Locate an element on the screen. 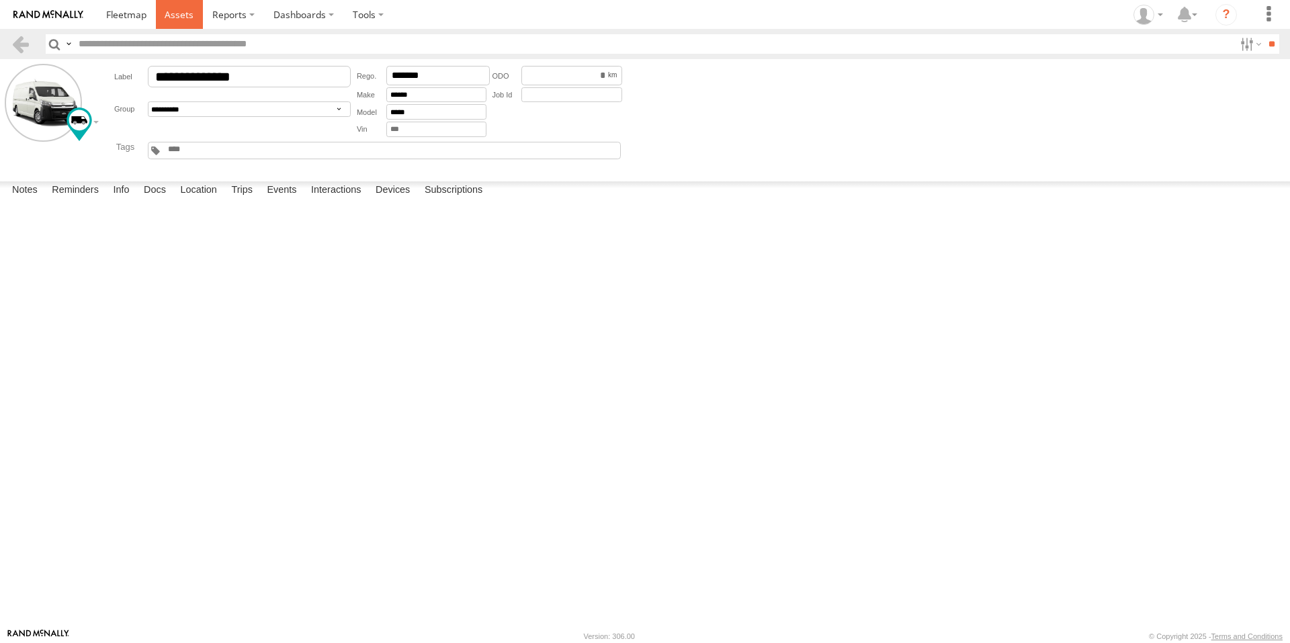 The height and width of the screenshot is (643, 1290). label: Reminders is located at coordinates (75, 191).